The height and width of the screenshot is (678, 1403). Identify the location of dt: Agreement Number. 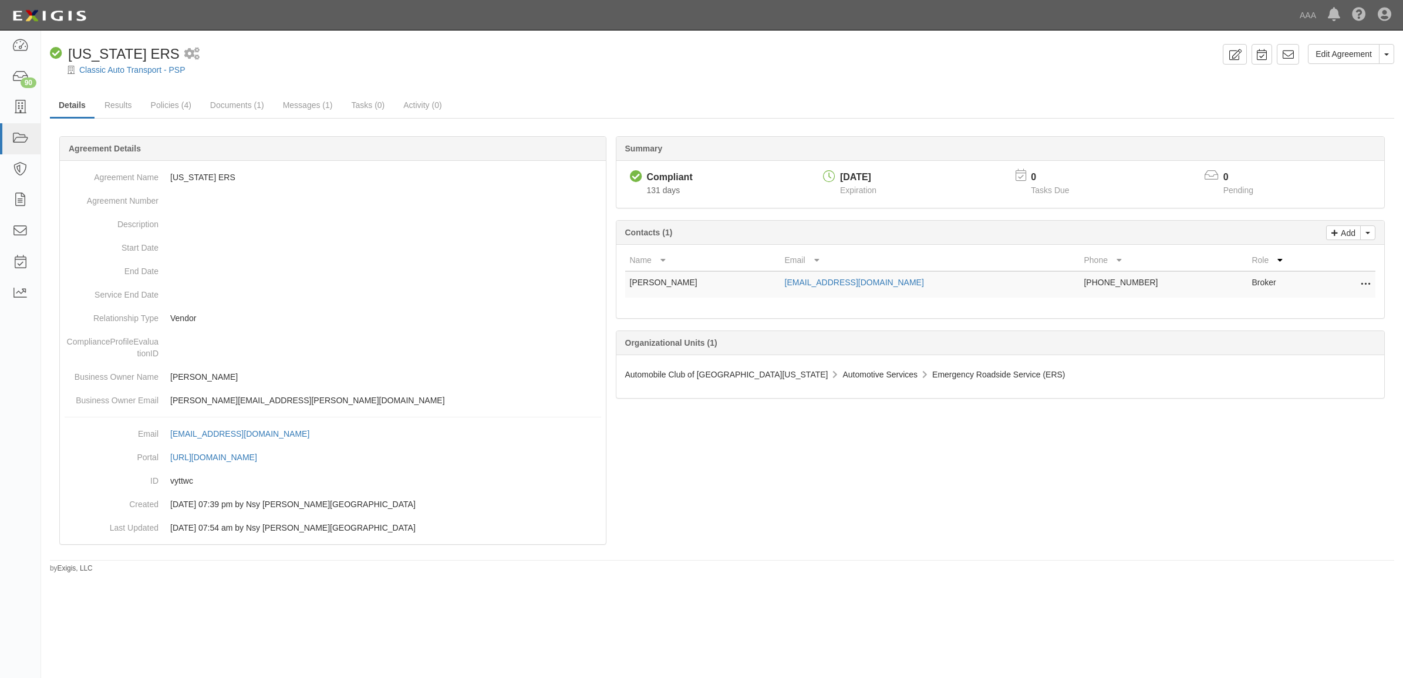
(112, 198).